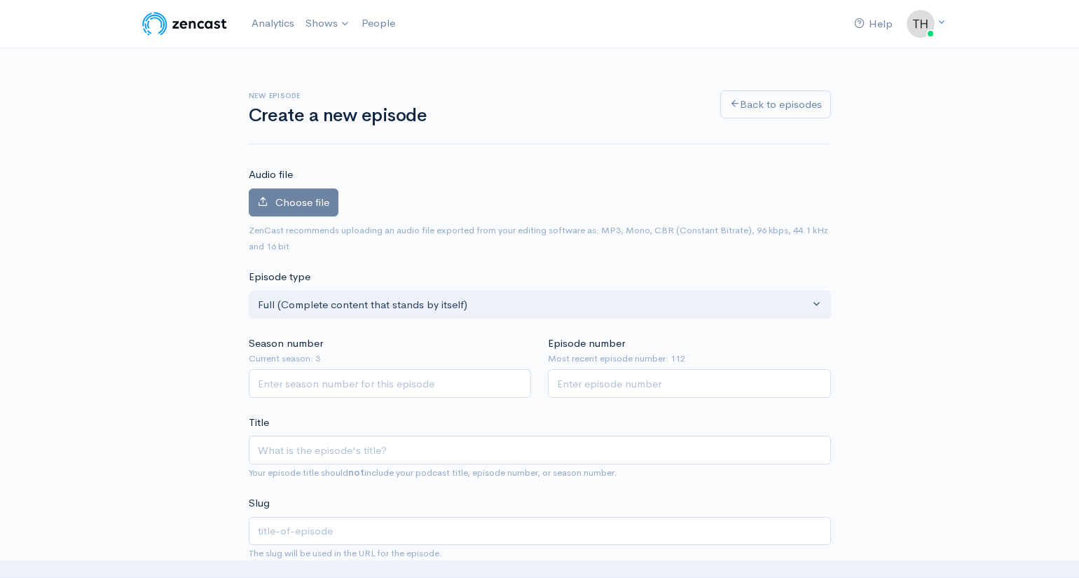 The height and width of the screenshot is (578, 1079). What do you see at coordinates (476, 95) in the screenshot?
I see `h6: New episode` at bounding box center [476, 95].